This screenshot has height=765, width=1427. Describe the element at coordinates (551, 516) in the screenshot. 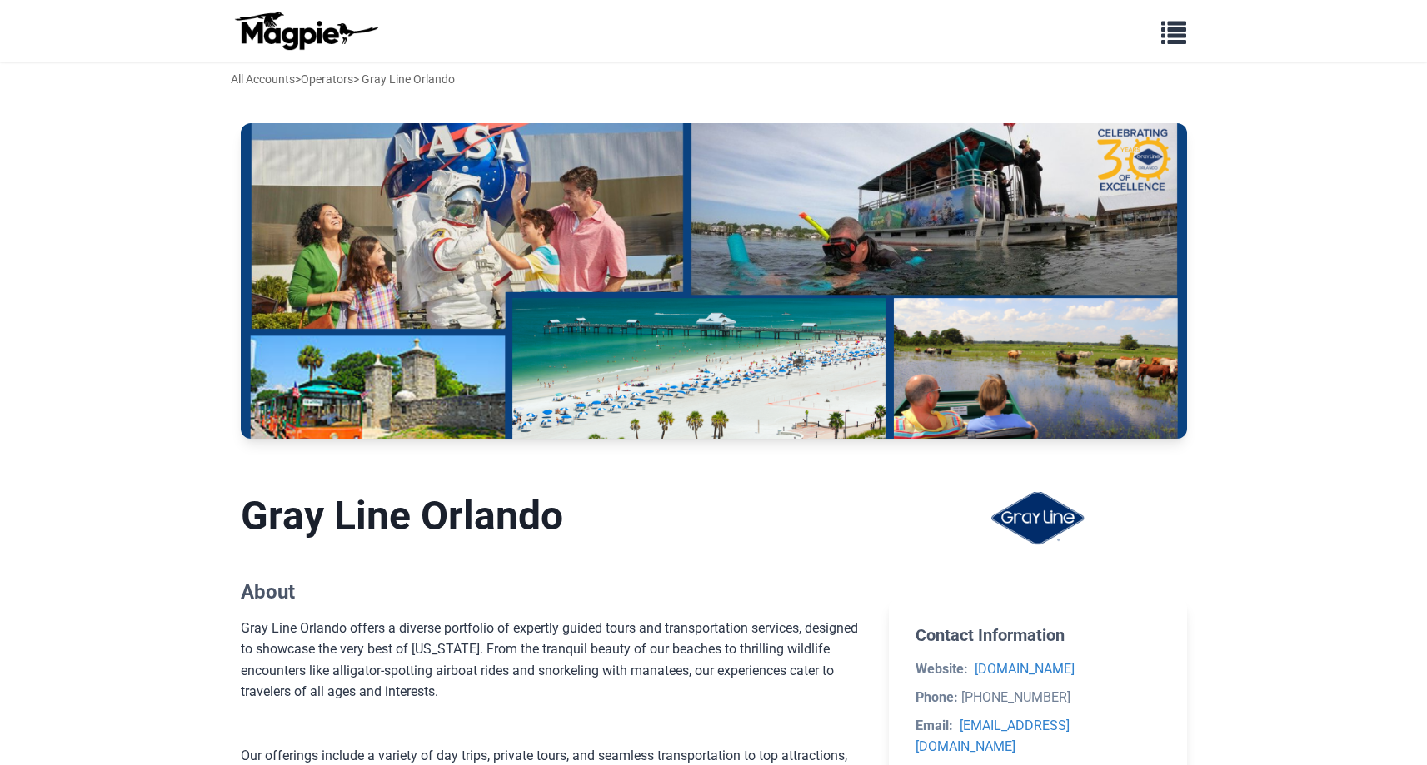

I see `h1: Gray Line Orlando` at that location.